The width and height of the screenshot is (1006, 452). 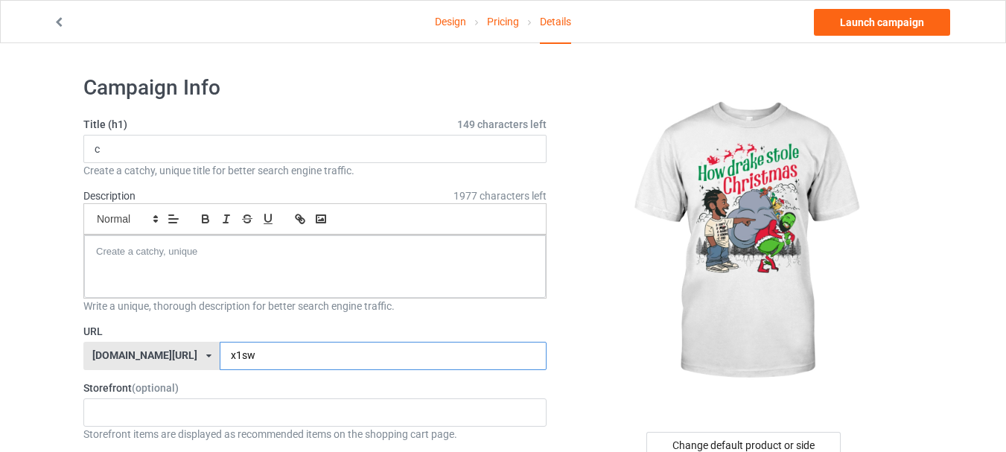 What do you see at coordinates (315, 88) in the screenshot?
I see `h1: Campaign Info` at bounding box center [315, 88].